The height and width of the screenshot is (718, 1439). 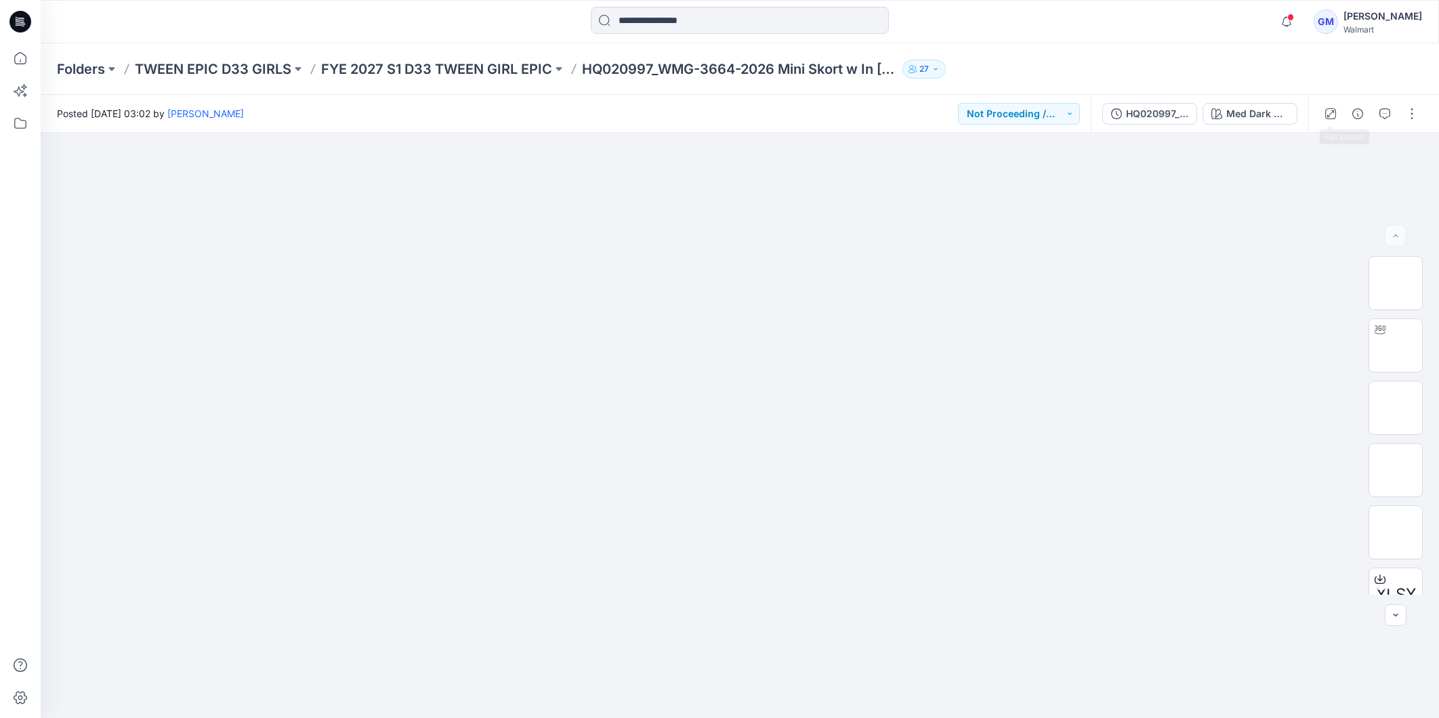 What do you see at coordinates (1326, 22) in the screenshot?
I see `div: GM` at bounding box center [1326, 22].